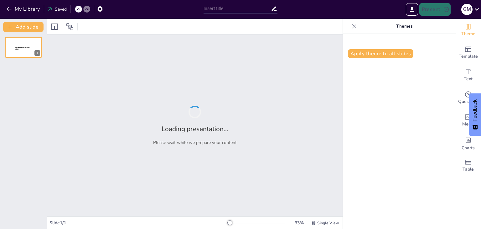  Describe the element at coordinates (23, 48) in the screenshot. I see `span: Sendsteps presentation editor` at that location.